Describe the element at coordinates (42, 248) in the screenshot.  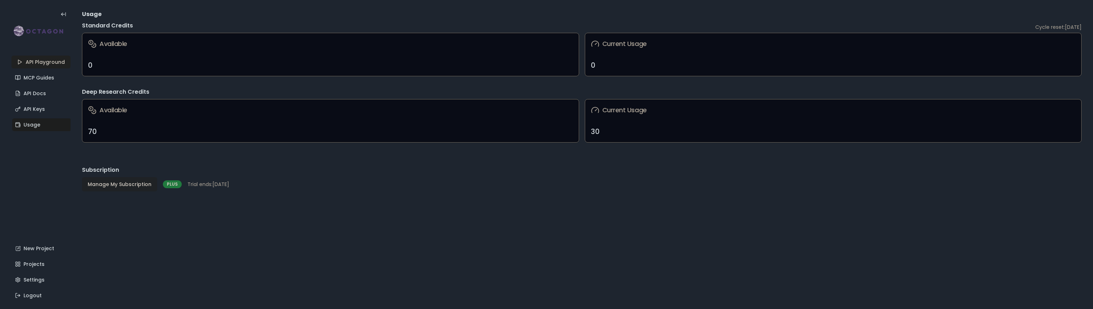
I see `a: New Project` at that location.